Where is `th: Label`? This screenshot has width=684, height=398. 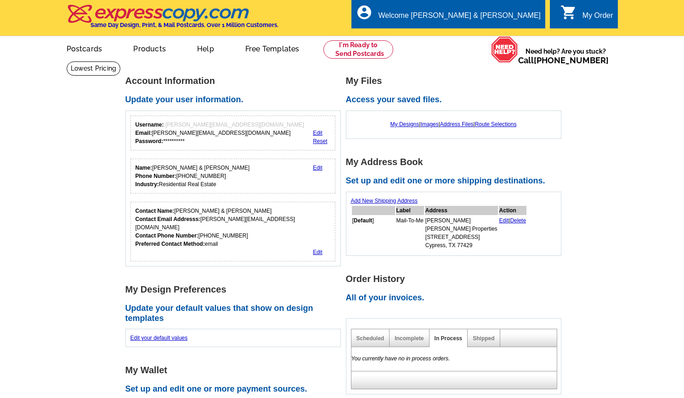
th: Label is located at coordinates (409, 211).